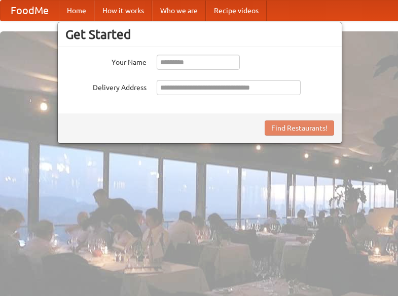 The image size is (398, 296). What do you see at coordinates (299, 128) in the screenshot?
I see `button: Find Restaurants!` at bounding box center [299, 128].